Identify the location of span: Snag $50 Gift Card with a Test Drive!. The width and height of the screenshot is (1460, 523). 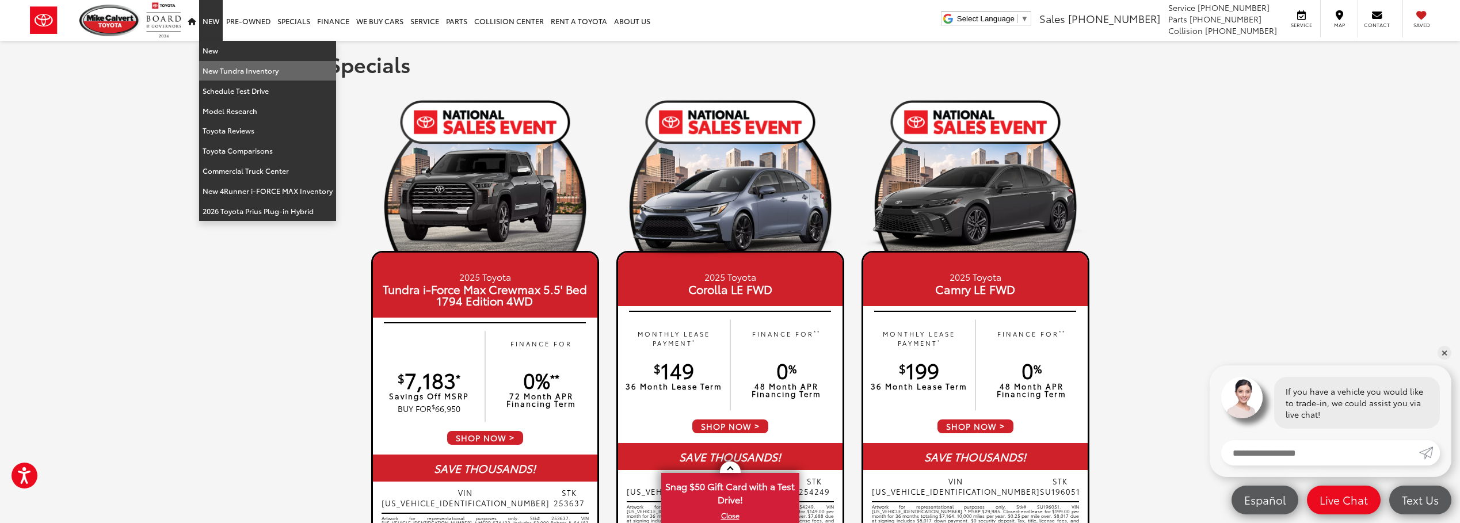
(730, 491).